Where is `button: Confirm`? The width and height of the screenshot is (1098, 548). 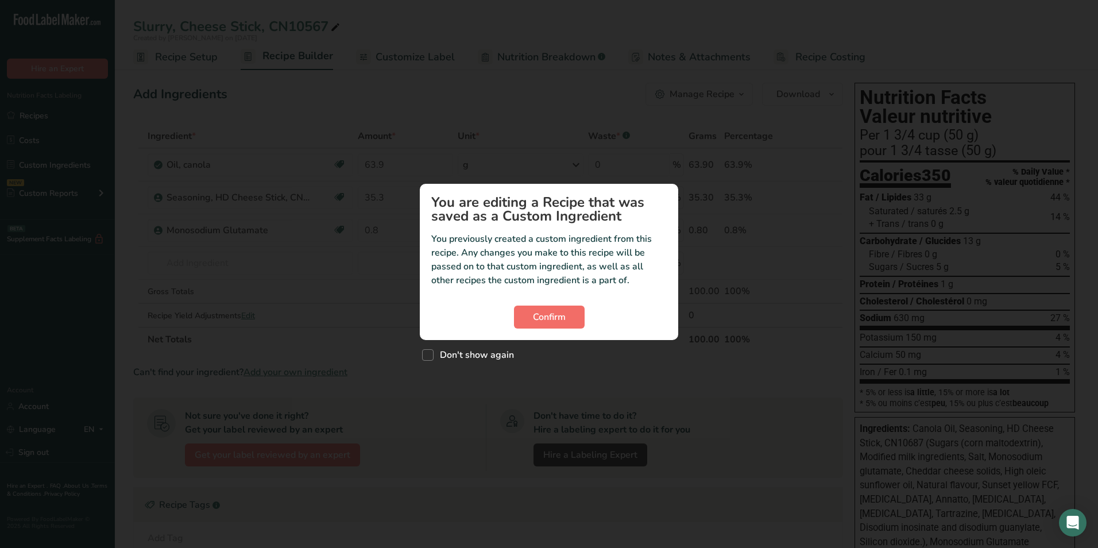 button: Confirm is located at coordinates (549, 317).